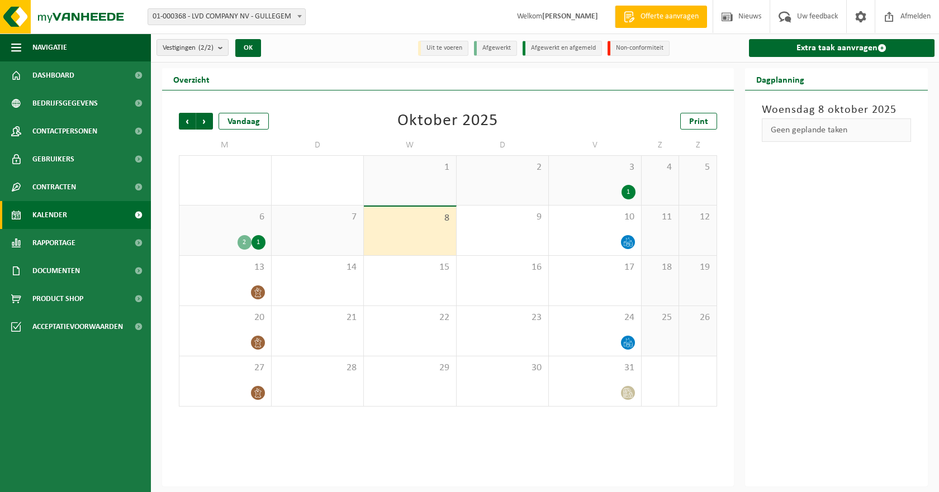 This screenshot has width=939, height=492. I want to click on span: 26, so click(697, 318).